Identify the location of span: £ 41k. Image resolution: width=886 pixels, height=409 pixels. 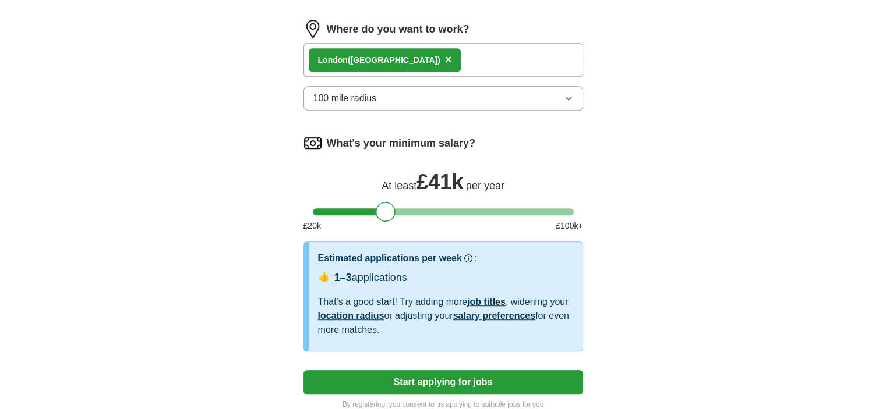
(440, 182).